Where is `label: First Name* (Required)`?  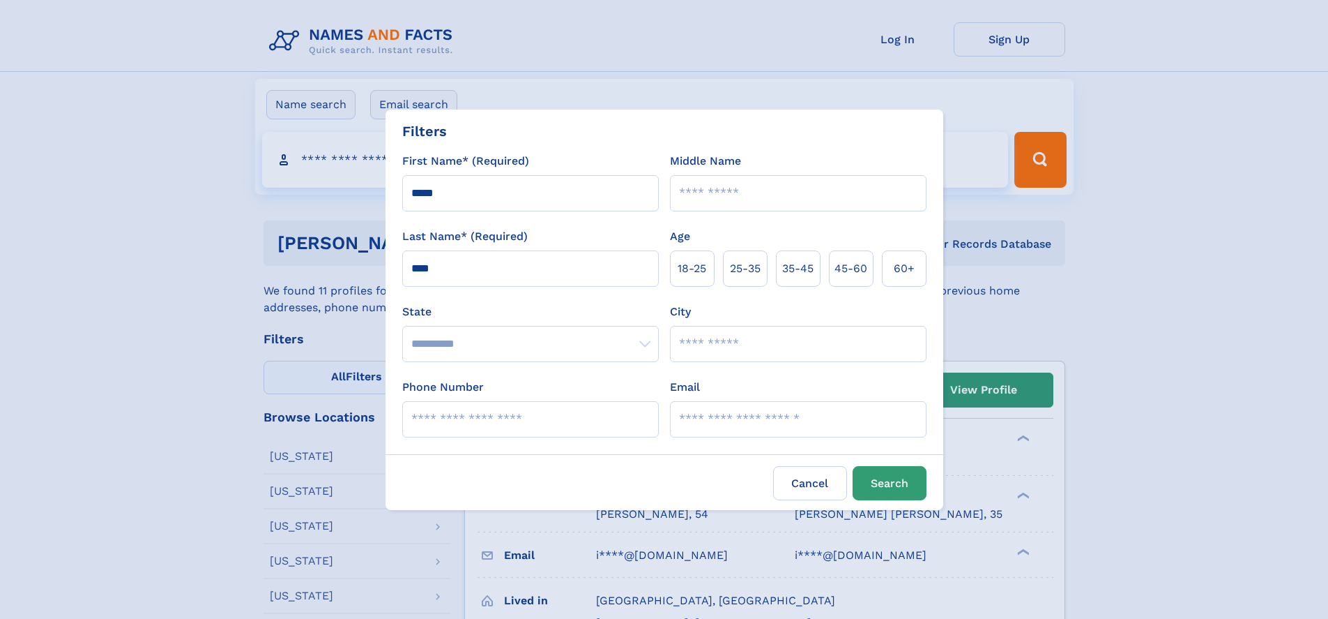 label: First Name* (Required) is located at coordinates (466, 161).